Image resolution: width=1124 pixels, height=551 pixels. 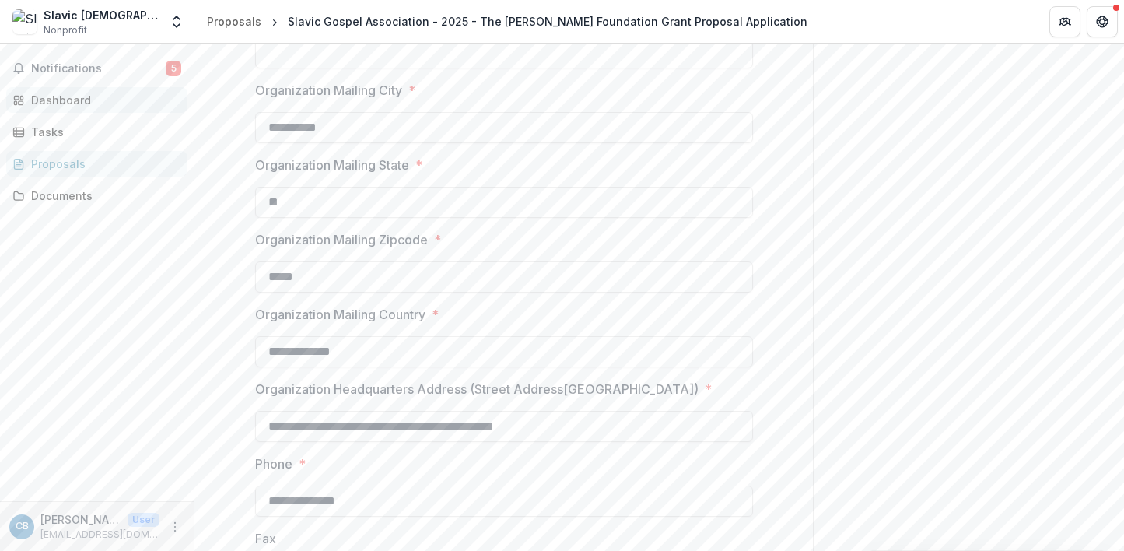 I want to click on div: Documents, so click(x=103, y=195).